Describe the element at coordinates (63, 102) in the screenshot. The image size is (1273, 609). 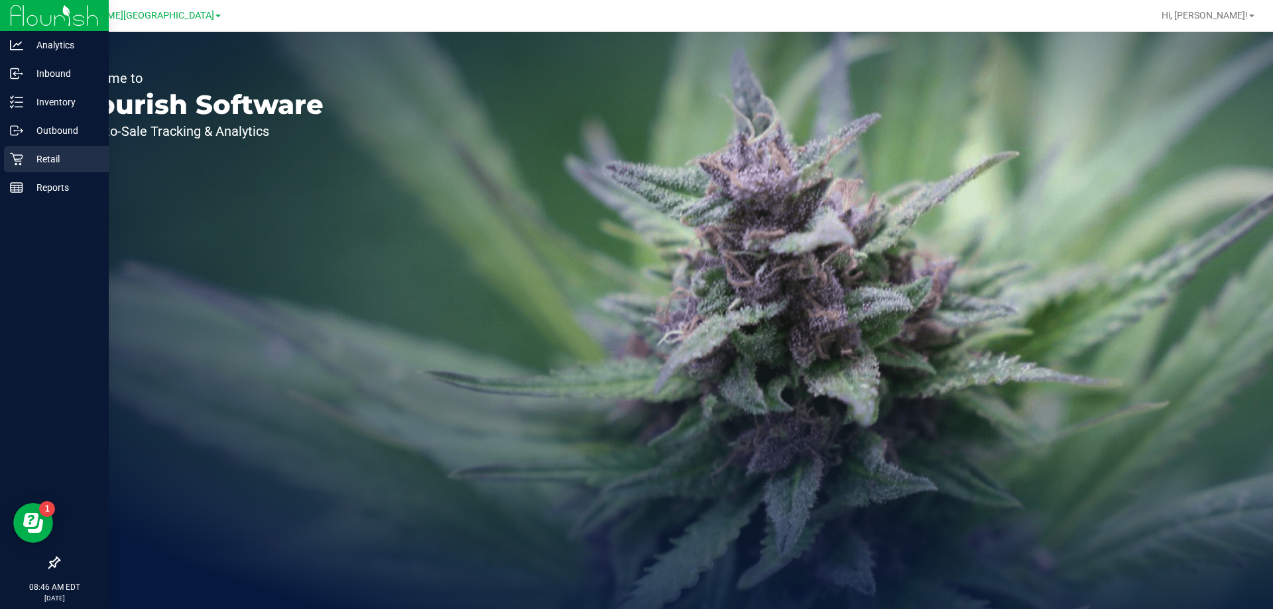
I see `p: Inventory` at that location.